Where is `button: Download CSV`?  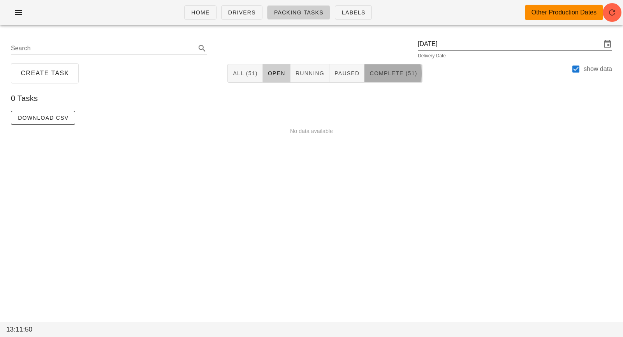 button: Download CSV is located at coordinates (43, 118).